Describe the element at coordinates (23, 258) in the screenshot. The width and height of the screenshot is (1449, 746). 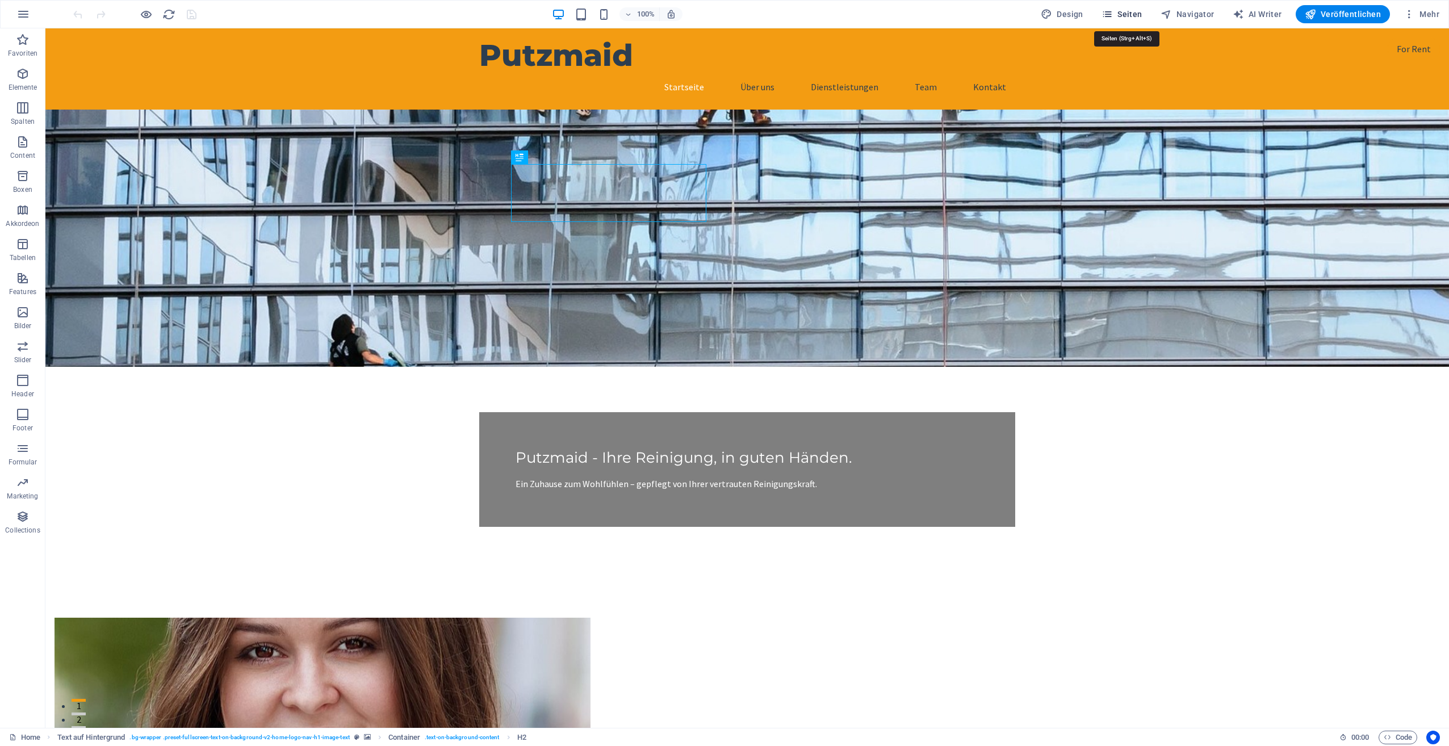
I see `p: Tabellen` at that location.